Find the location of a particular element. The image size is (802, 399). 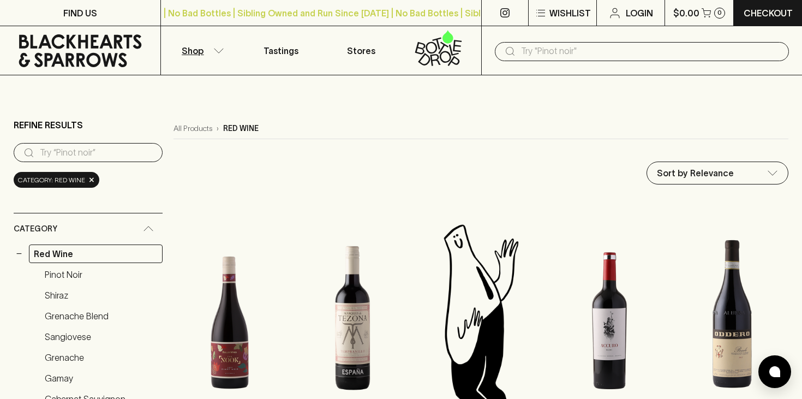

p: 0 is located at coordinates (719, 13).